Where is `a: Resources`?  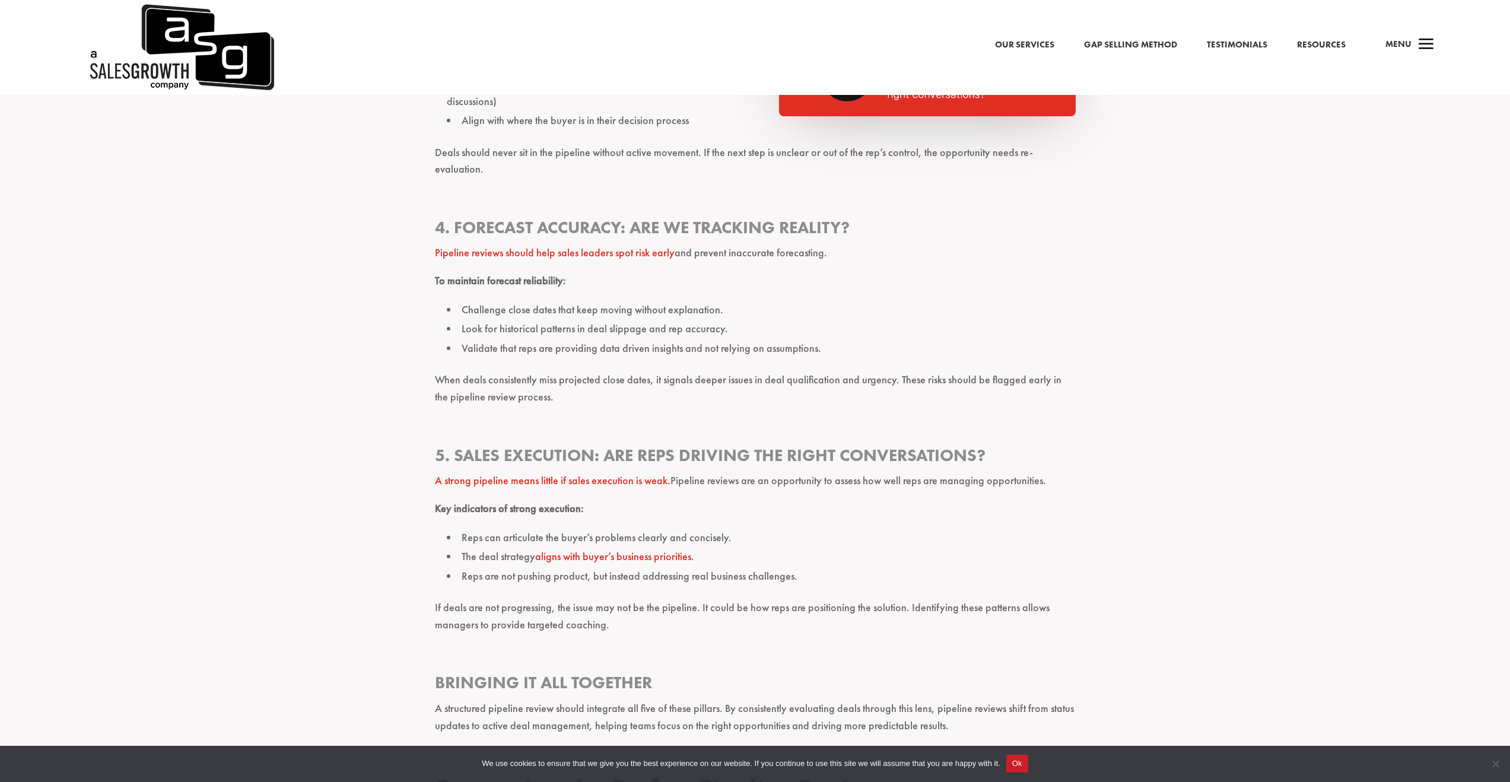
a: Resources is located at coordinates (1321, 45).